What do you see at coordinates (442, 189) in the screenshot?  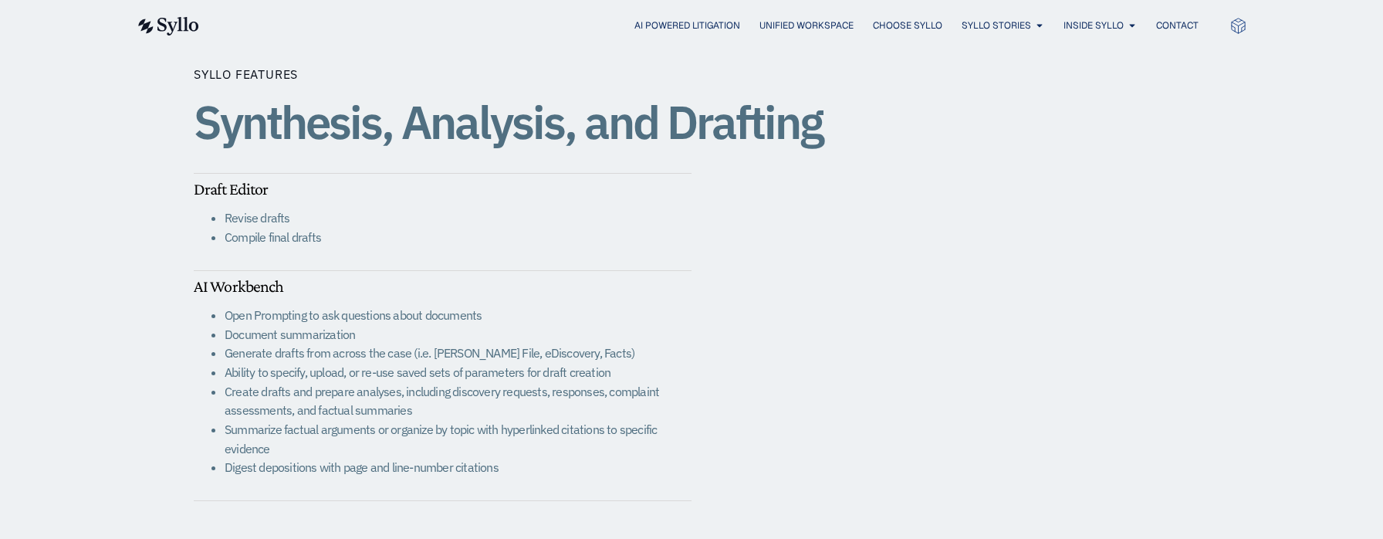 I see `h5: Draft Editor` at bounding box center [442, 189].